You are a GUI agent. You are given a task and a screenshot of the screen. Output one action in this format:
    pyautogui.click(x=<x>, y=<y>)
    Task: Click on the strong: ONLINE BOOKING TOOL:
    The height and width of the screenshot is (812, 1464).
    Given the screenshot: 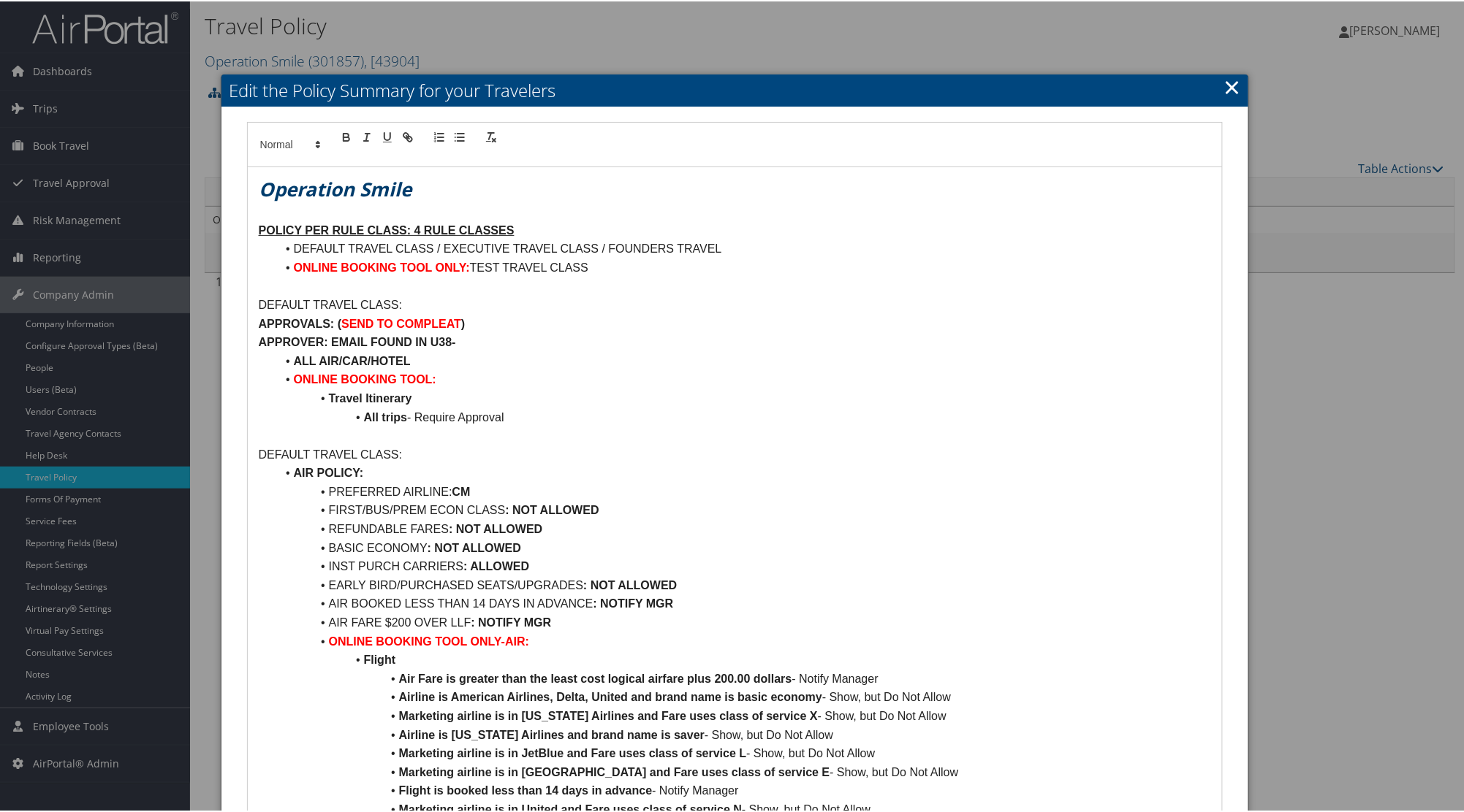 What is the action you would take?
    pyautogui.click(x=365, y=377)
    